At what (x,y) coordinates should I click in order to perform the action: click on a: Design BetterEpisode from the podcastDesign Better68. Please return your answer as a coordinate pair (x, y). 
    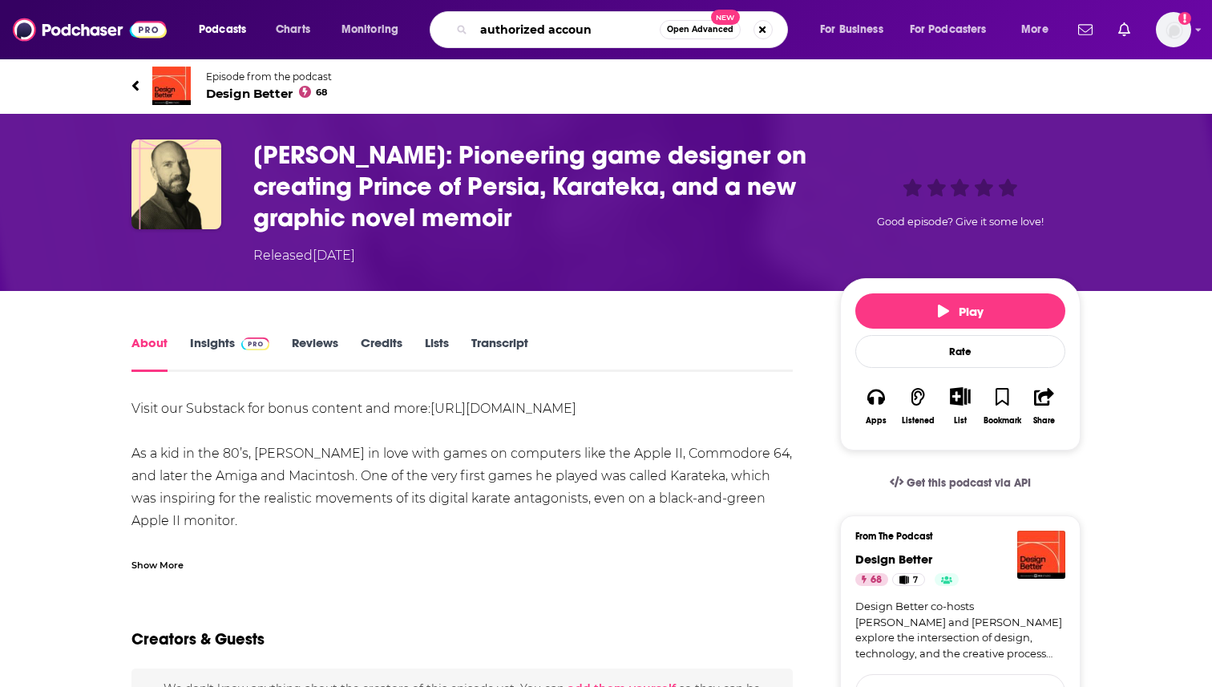
    Looking at the image, I should click on (606, 86).